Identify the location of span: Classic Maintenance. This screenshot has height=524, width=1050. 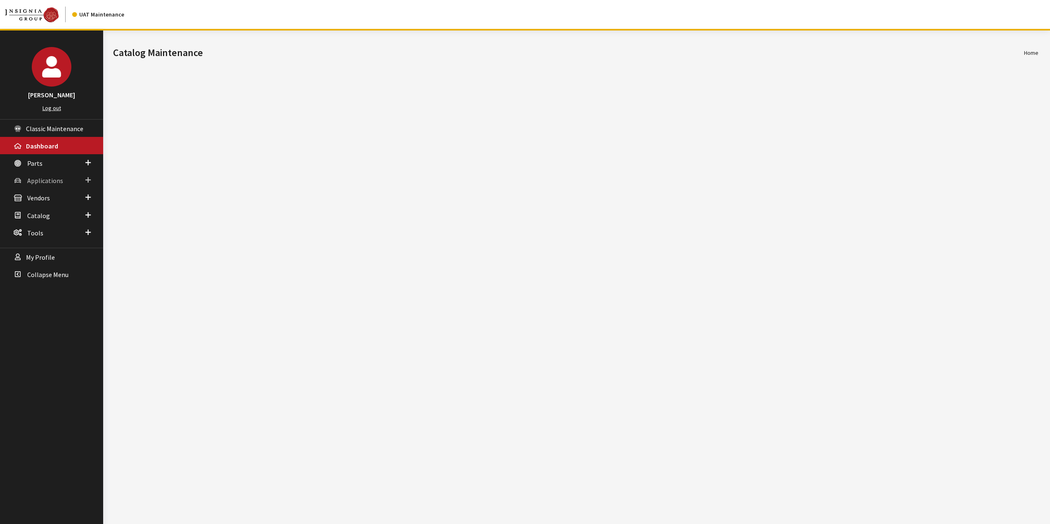
(54, 129).